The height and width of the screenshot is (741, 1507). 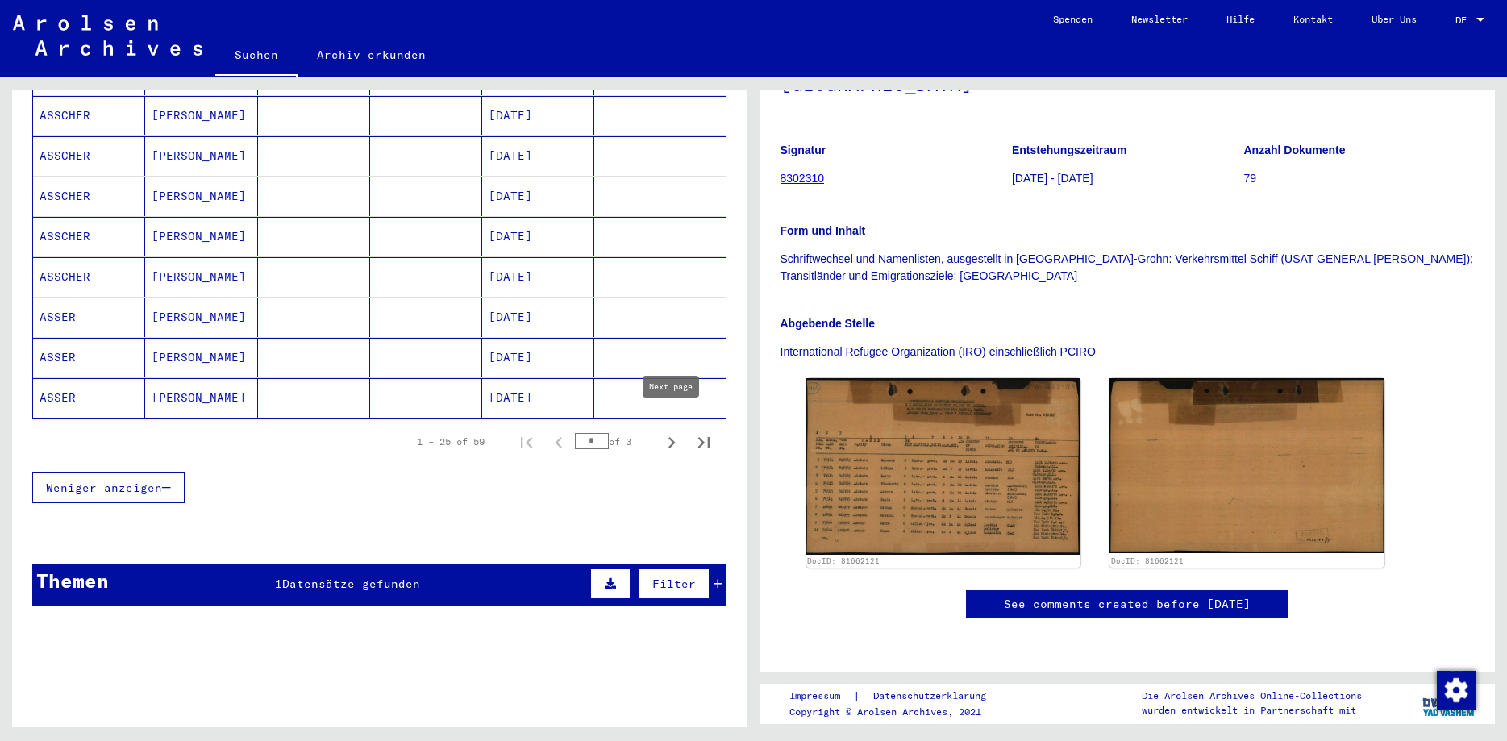 I want to click on a: Suchen, so click(x=256, y=56).